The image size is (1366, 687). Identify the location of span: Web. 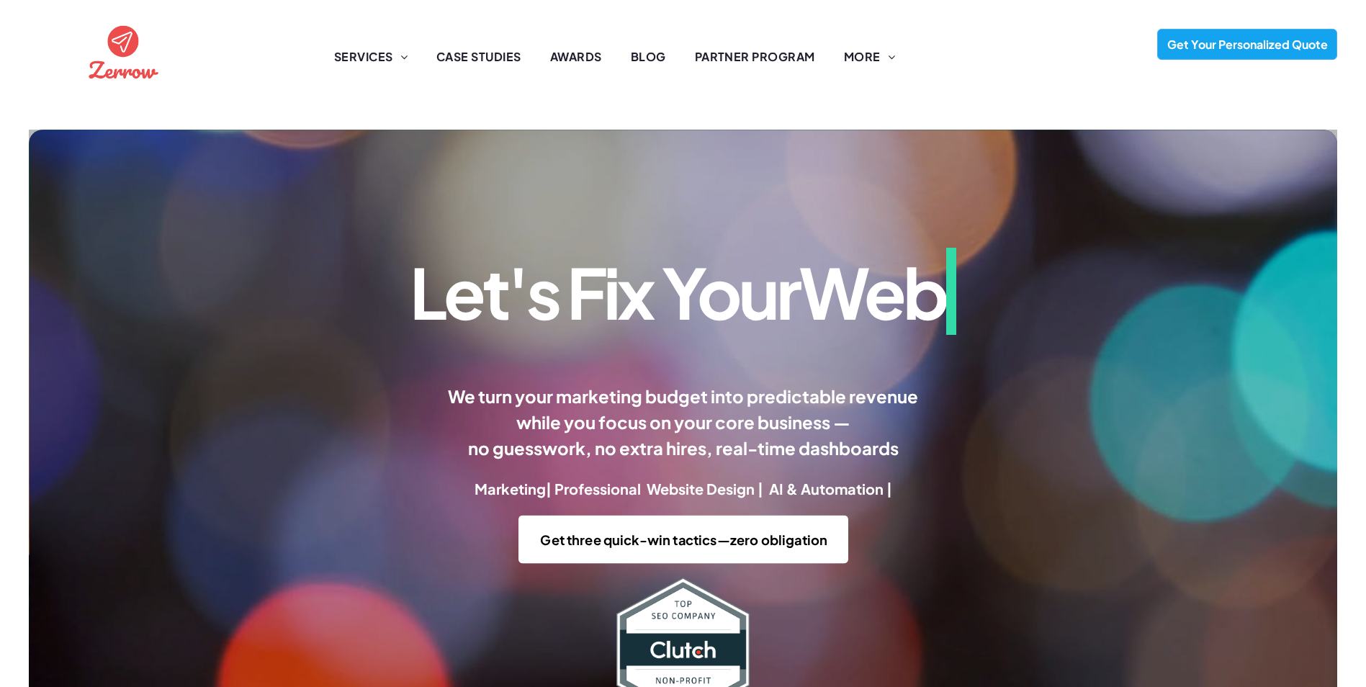
(878, 291).